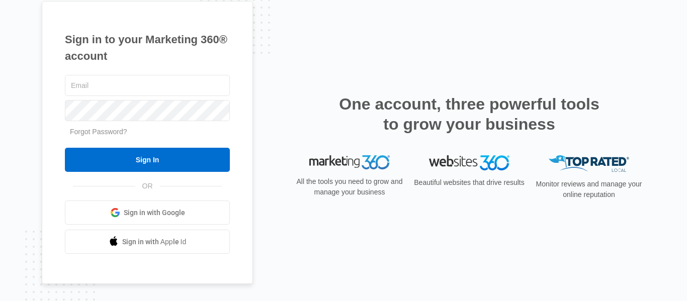 The image size is (687, 301). What do you see at coordinates (589, 163) in the screenshot?
I see `img: Top Rated Local` at bounding box center [589, 163].